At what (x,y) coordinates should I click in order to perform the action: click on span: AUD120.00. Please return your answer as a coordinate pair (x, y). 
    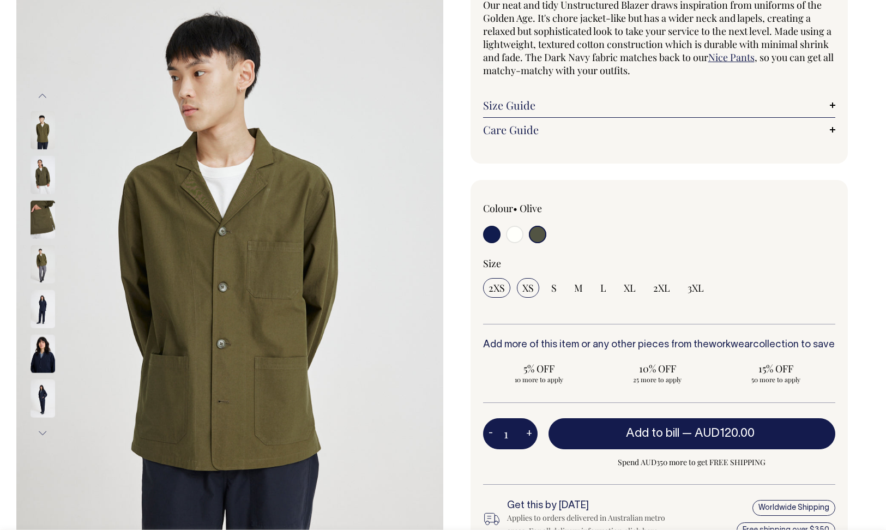
    Looking at the image, I should click on (724, 433).